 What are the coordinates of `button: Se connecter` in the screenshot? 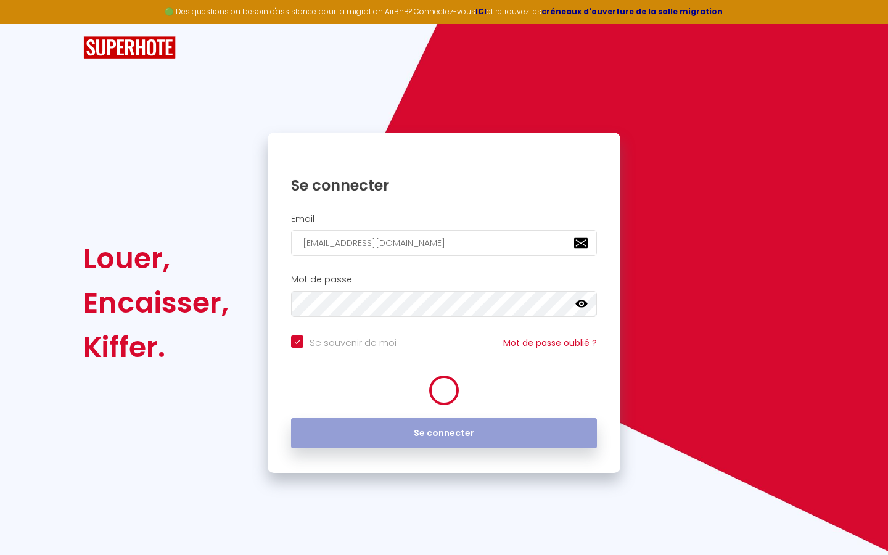 It's located at (444, 433).